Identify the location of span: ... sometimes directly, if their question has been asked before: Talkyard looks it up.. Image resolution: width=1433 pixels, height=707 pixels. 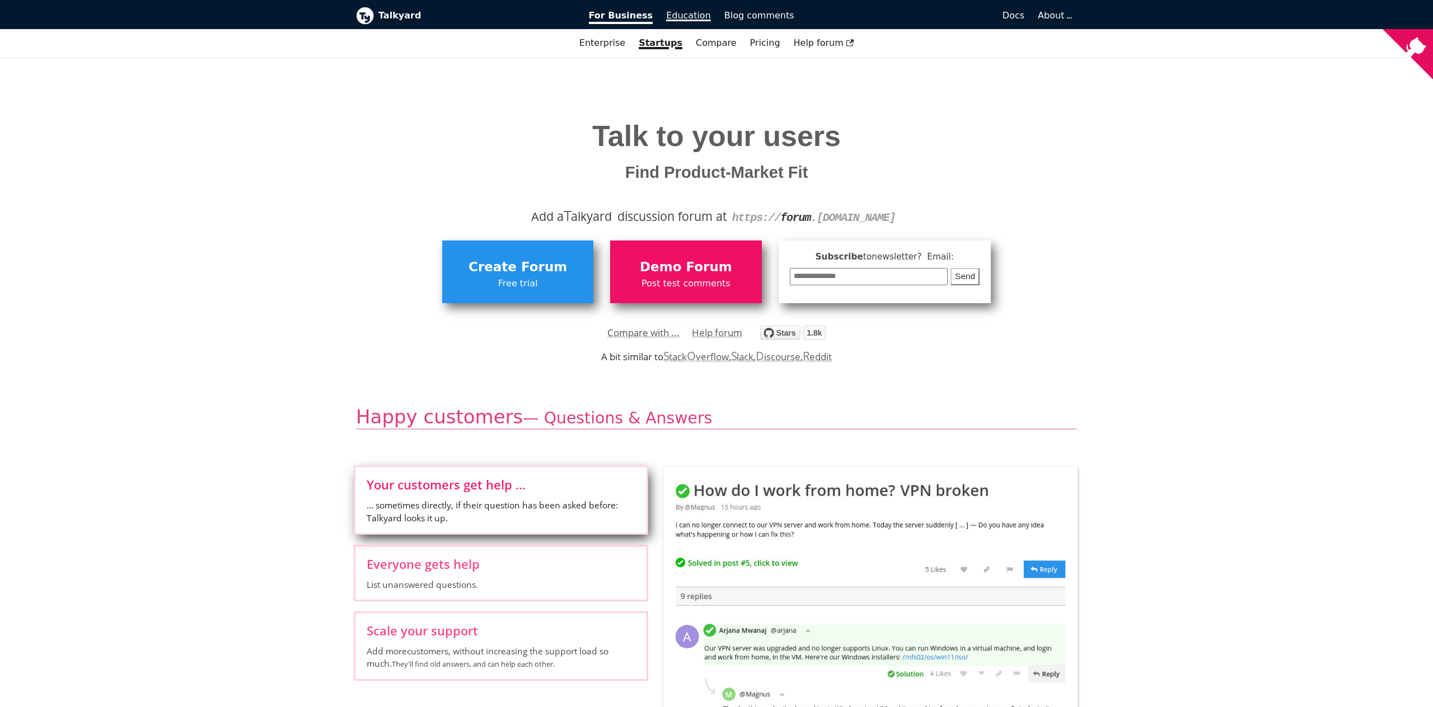
(501, 512).